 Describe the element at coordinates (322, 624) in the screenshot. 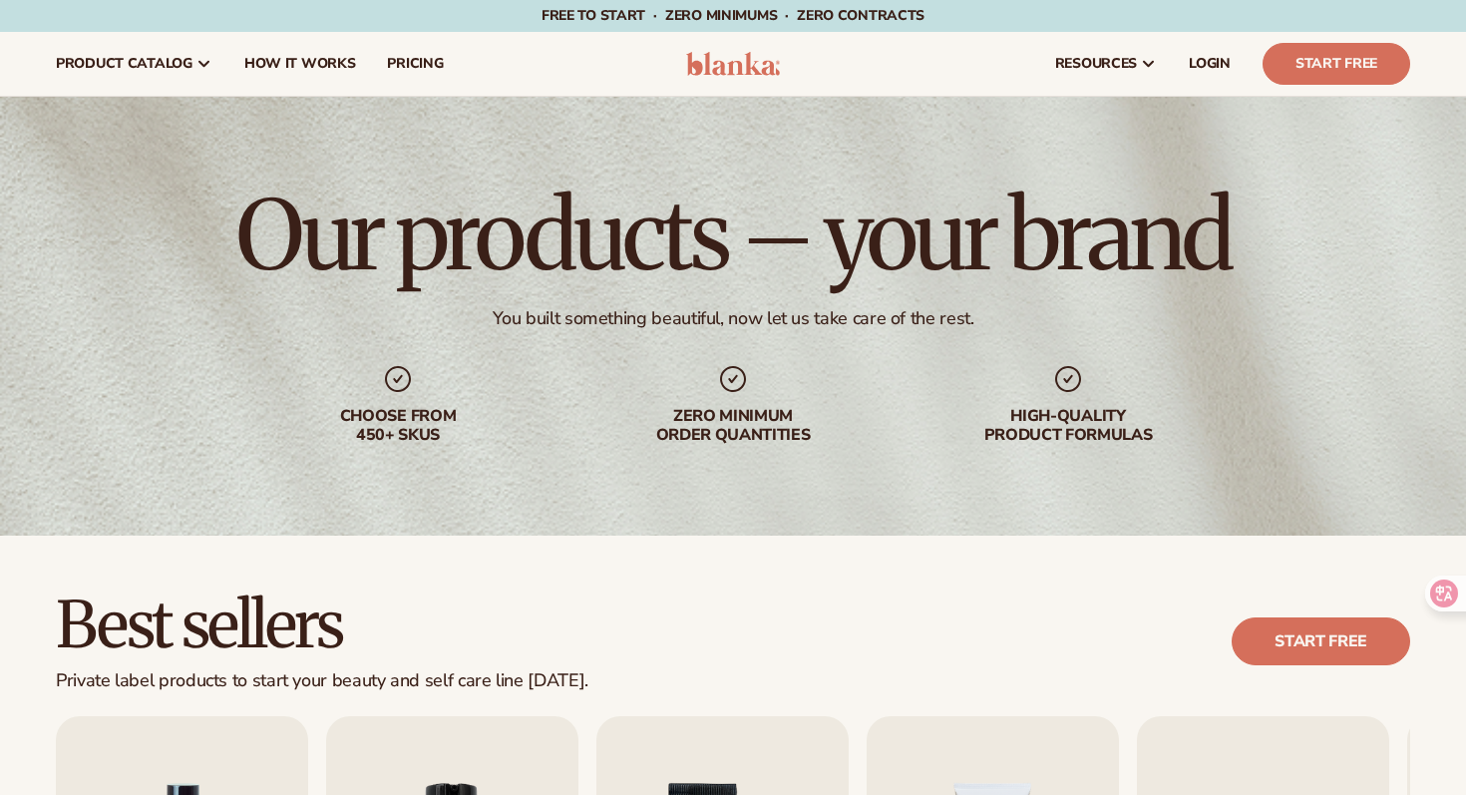

I see `h2: Best sellers` at that location.